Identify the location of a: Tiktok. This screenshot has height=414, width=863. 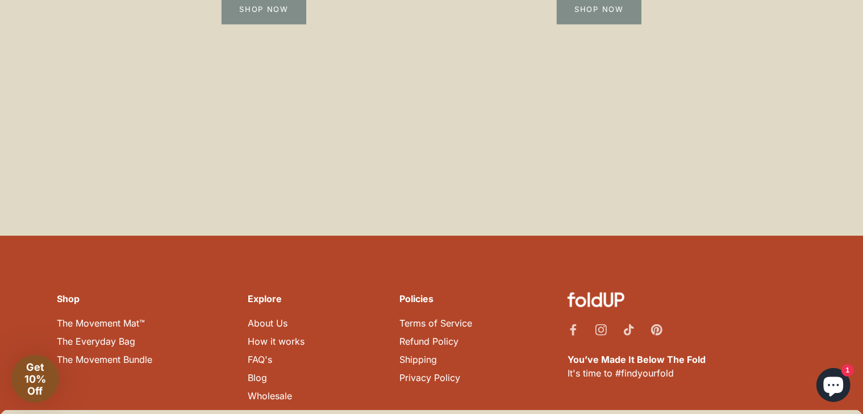
(629, 329).